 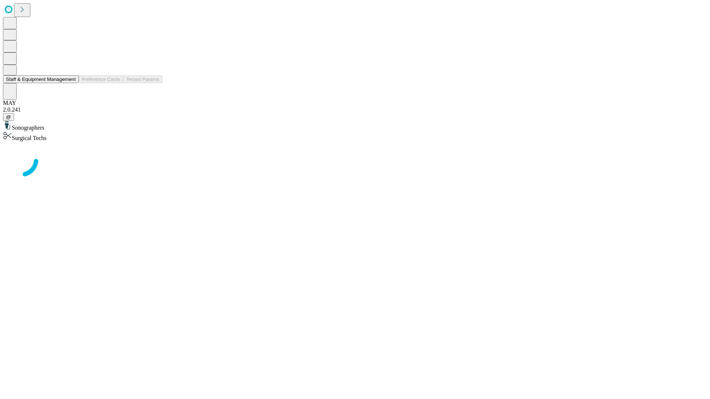 I want to click on div: Sonographers, so click(x=355, y=126).